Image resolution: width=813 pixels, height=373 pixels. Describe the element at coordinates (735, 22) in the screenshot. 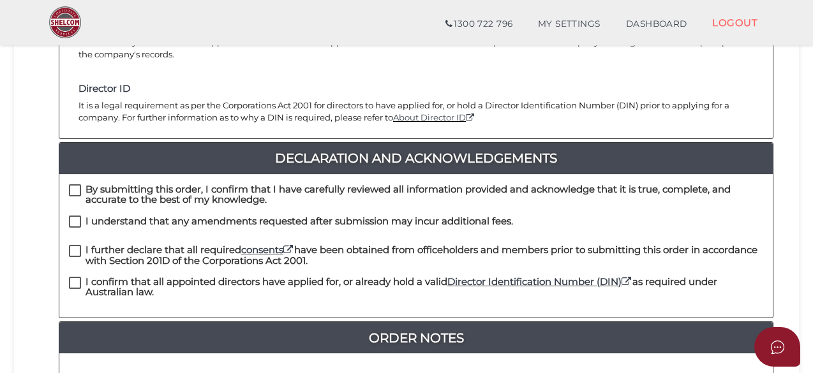

I see `a: LOGOUT` at that location.